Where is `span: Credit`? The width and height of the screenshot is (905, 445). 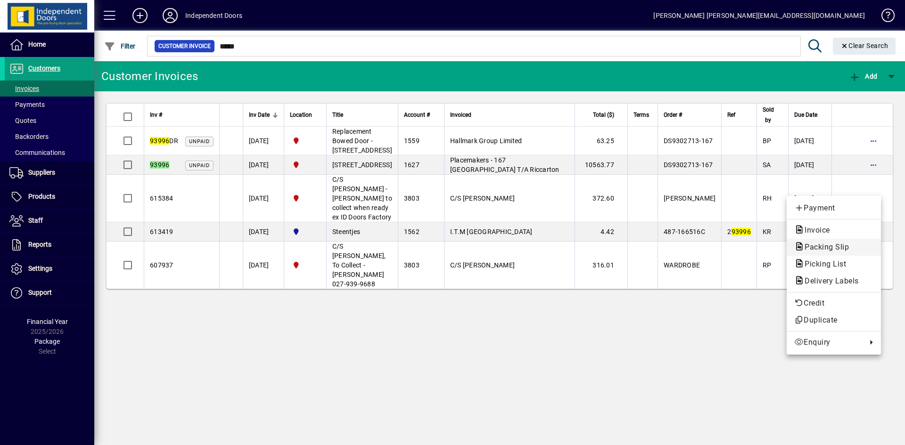
span: Credit is located at coordinates (834, 304).